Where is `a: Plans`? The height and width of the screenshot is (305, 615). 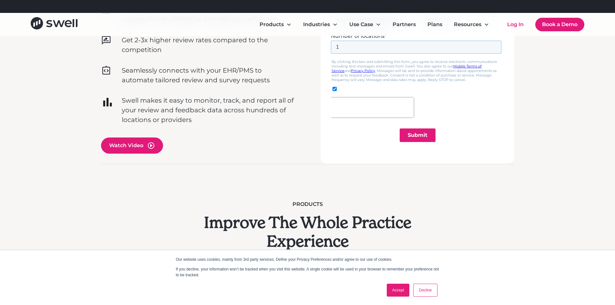
a: Plans is located at coordinates (435, 25).